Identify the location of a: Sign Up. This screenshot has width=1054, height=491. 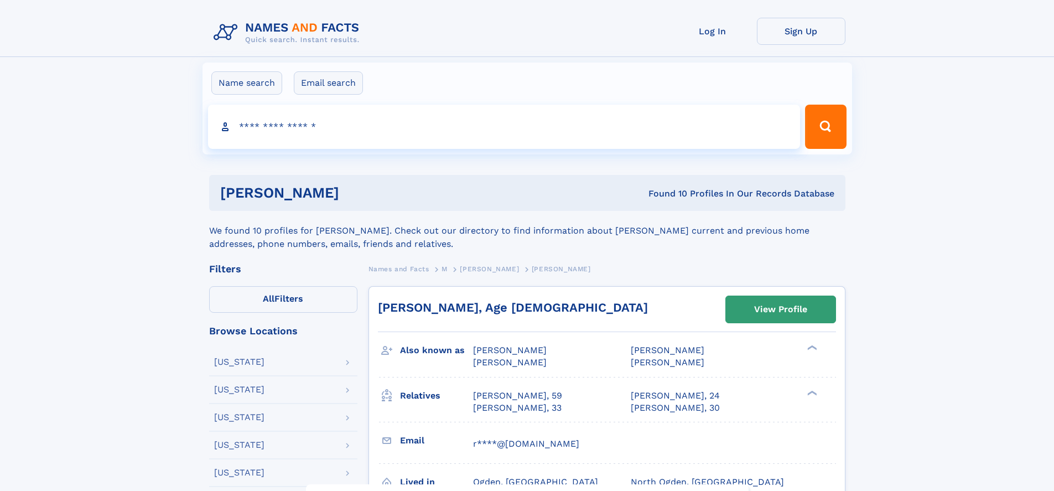
(801, 31).